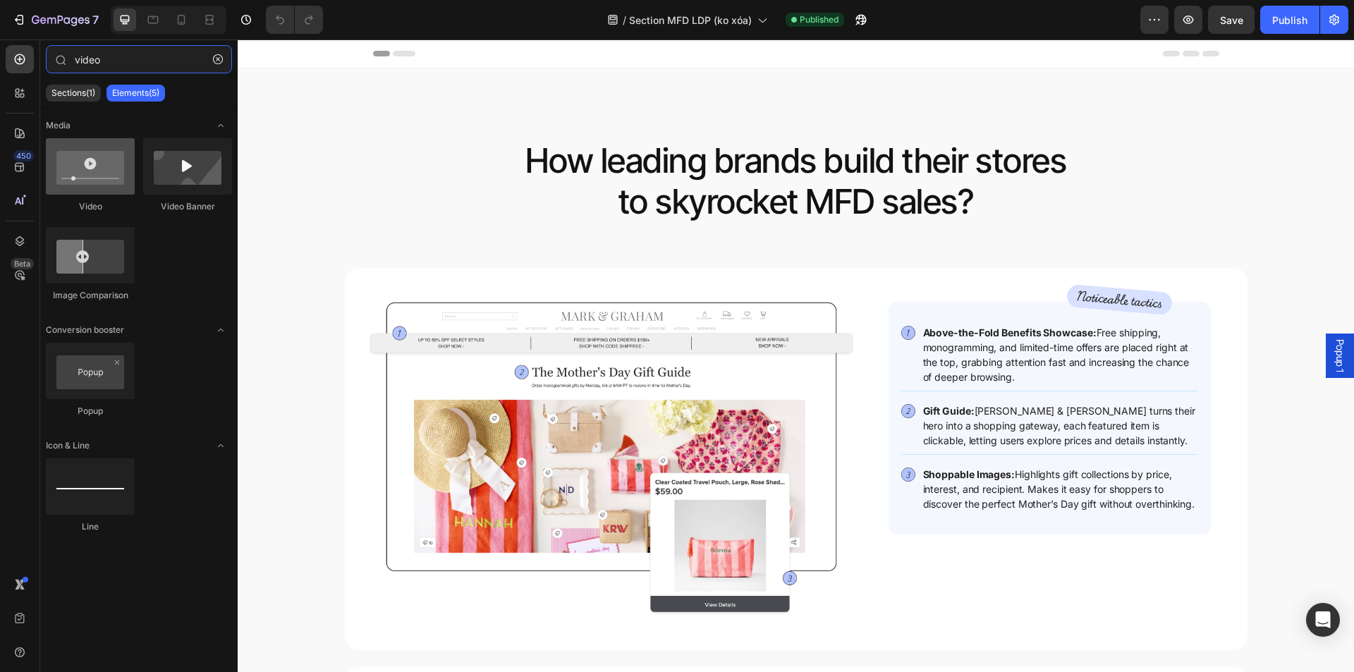  What do you see at coordinates (90, 295) in the screenshot?
I see `div: Image Comparison` at bounding box center [90, 295].